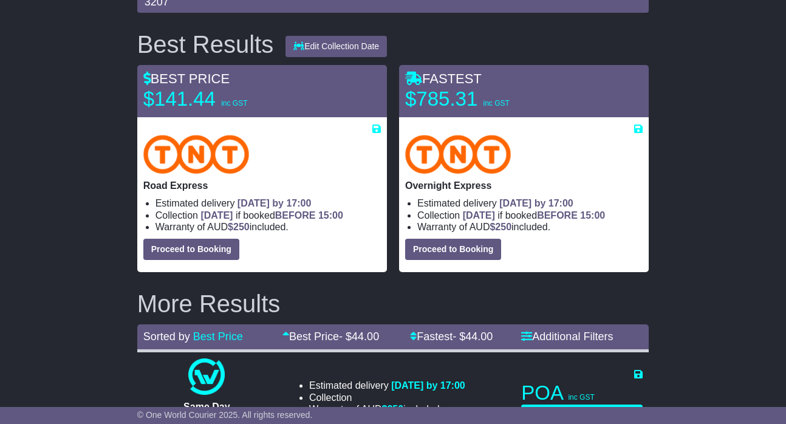  Describe the element at coordinates (481, 99) in the screenshot. I see `p: $785.31` at that location.